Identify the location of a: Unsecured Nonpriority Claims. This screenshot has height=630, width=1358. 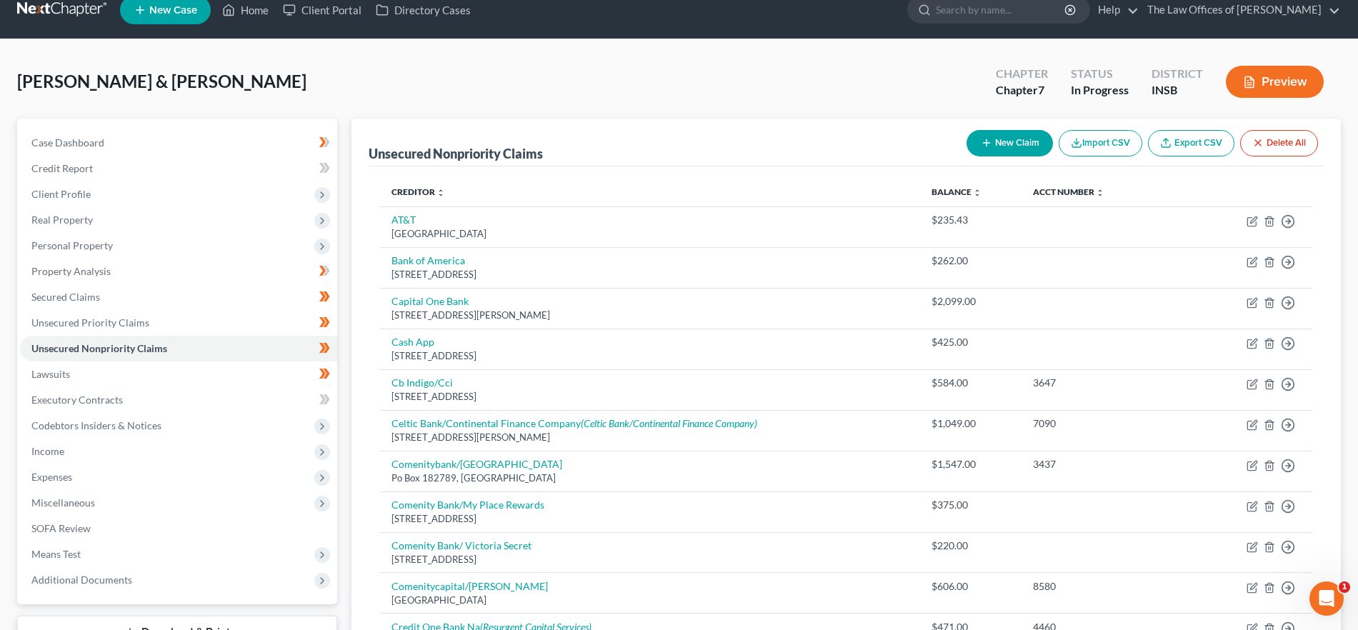
(179, 349).